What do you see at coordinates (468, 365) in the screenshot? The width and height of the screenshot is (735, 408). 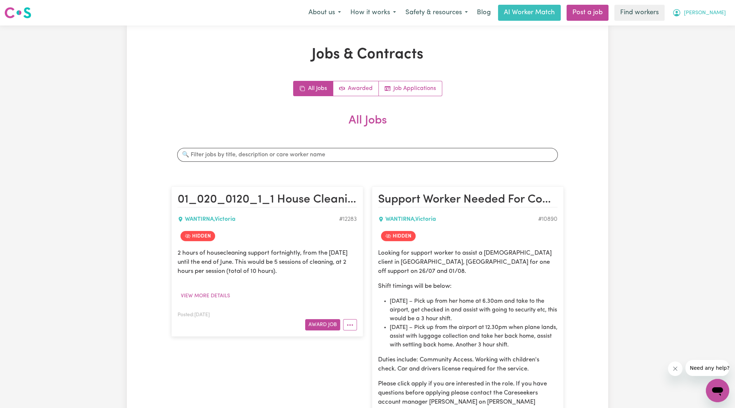 I see `p: Duties include: Community Access. Working with children's check. Car and drivers license required...` at bounding box center [468, 365].